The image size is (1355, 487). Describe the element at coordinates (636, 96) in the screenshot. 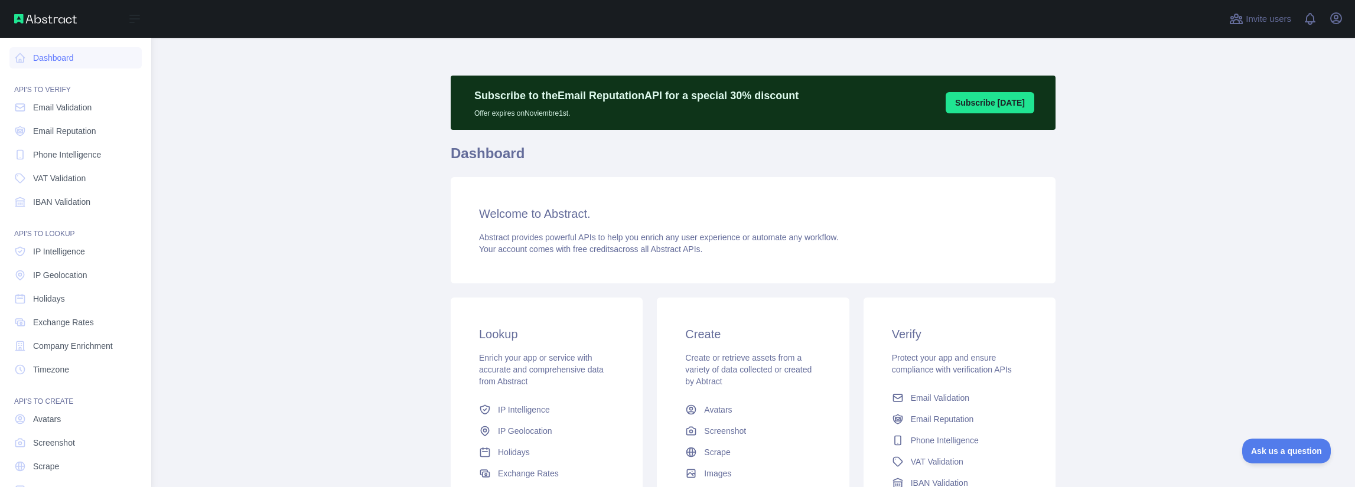

I see `p: Subscribe to the Email Reputation API for a special 30 % discount` at that location.